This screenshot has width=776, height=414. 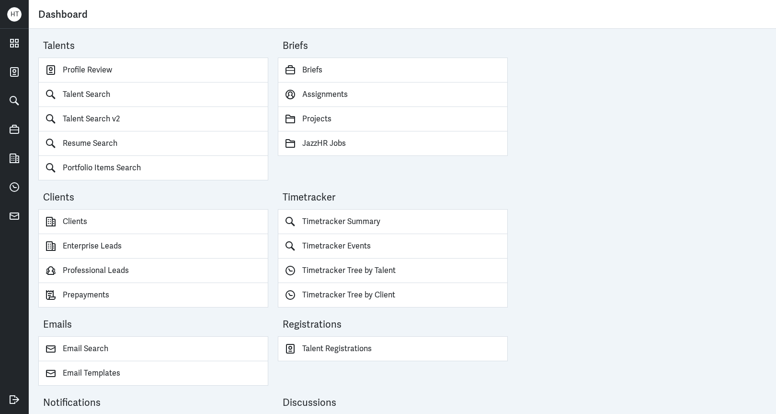 I want to click on div: Talents, so click(x=156, y=48).